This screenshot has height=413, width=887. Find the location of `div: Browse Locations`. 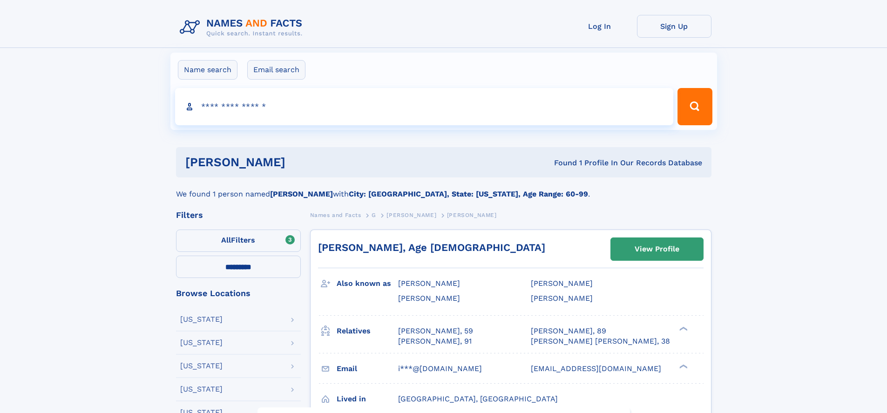

div: Browse Locations is located at coordinates (238, 293).